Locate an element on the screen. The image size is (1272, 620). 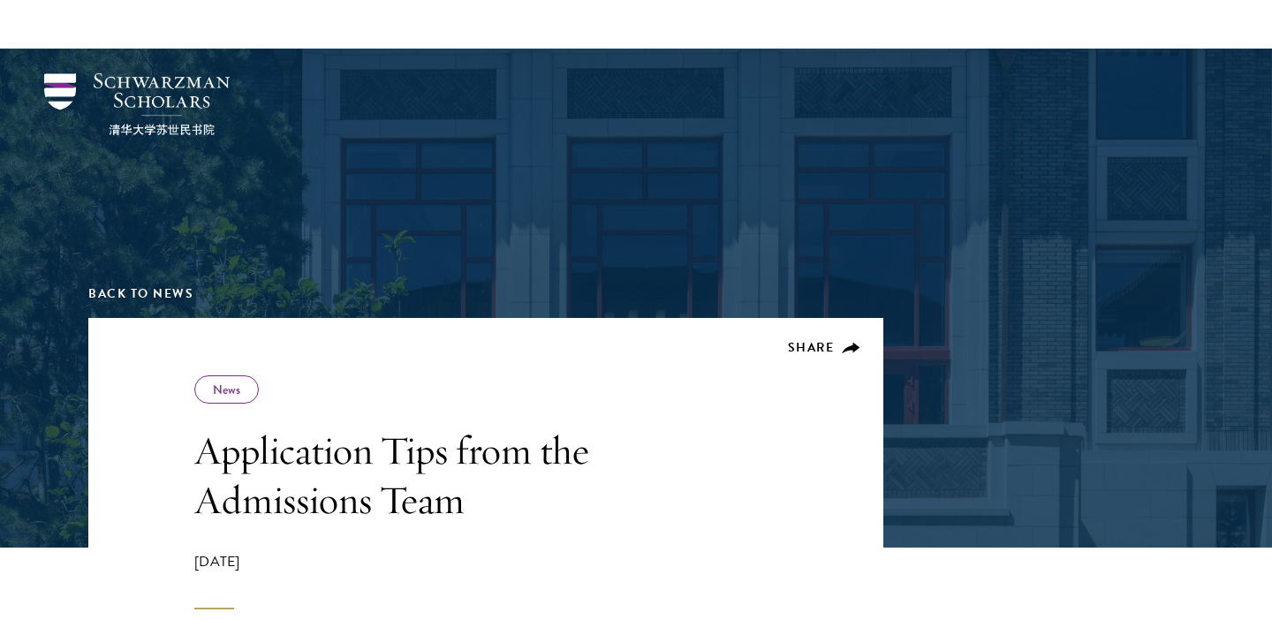
h1: Application Tips from the Admissions Team is located at coordinates (446, 475).